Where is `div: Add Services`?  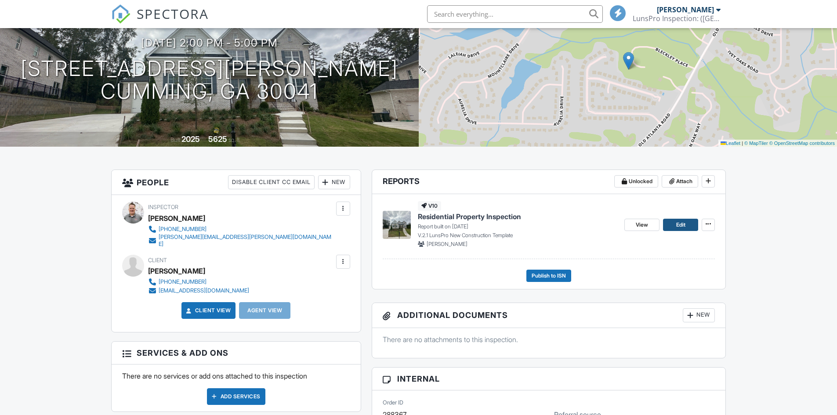
div: Add Services is located at coordinates (236, 397).